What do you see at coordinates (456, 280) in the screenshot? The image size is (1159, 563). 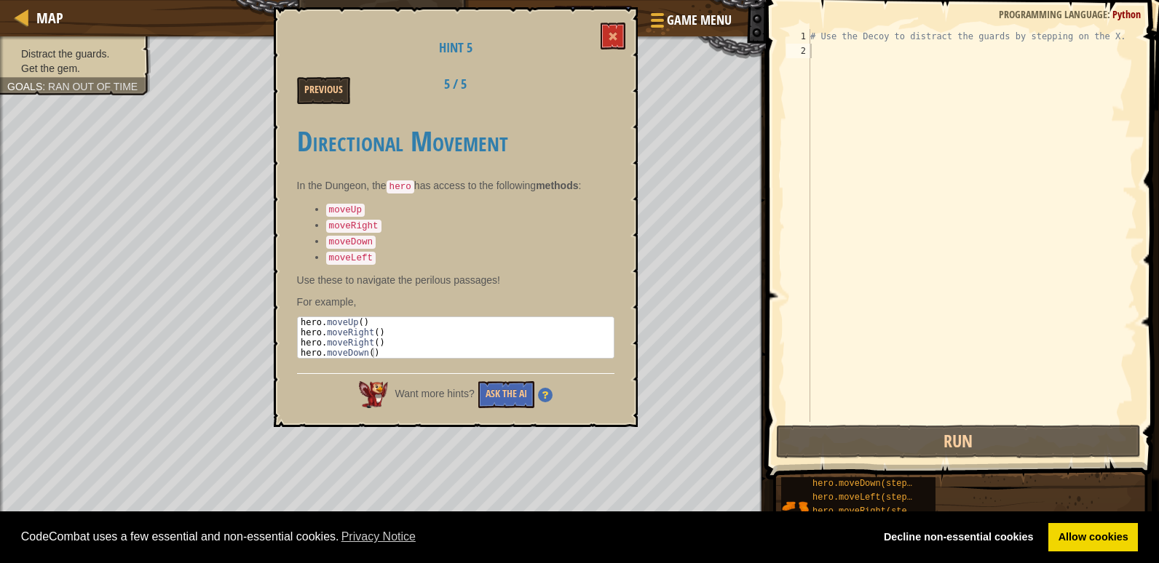 I see `p: Use these to navigate the perilous passages!` at bounding box center [456, 280].